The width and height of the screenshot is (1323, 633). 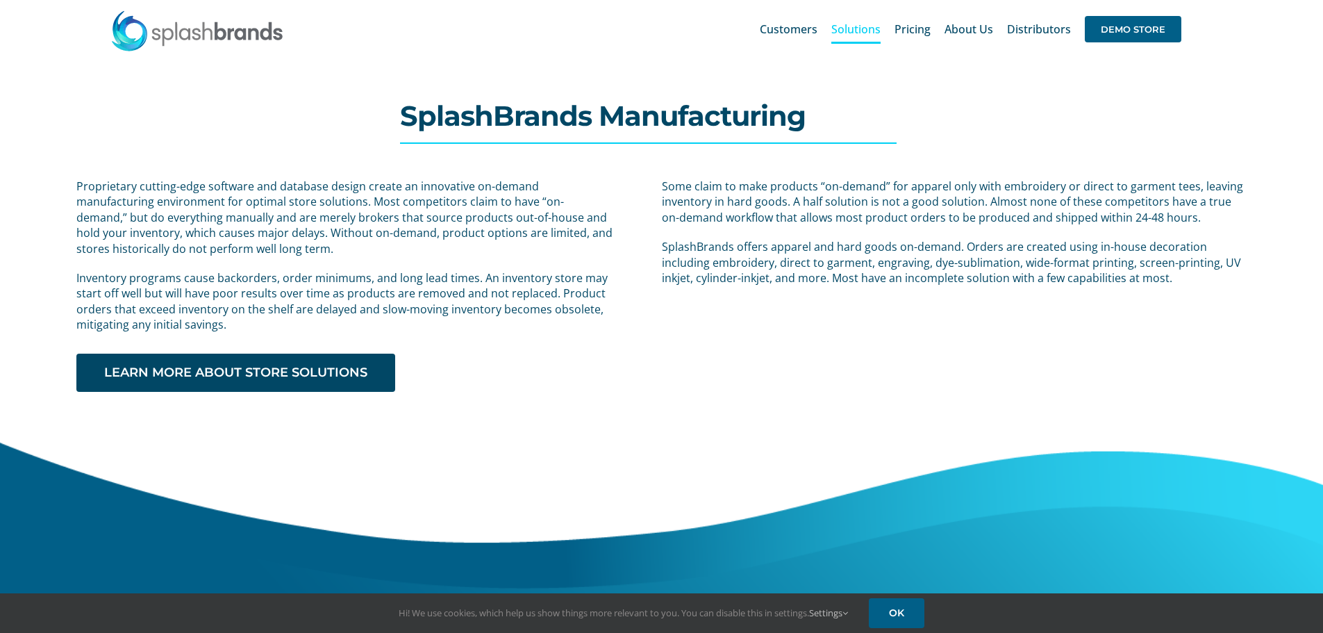 What do you see at coordinates (1133, 29) in the screenshot?
I see `span: DEMO STORE` at bounding box center [1133, 29].